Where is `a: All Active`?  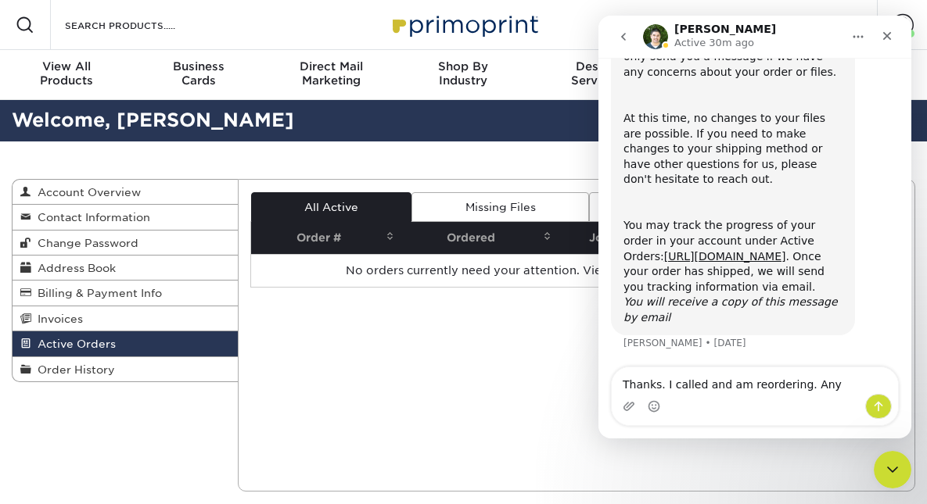
a: All Active is located at coordinates (332, 207).